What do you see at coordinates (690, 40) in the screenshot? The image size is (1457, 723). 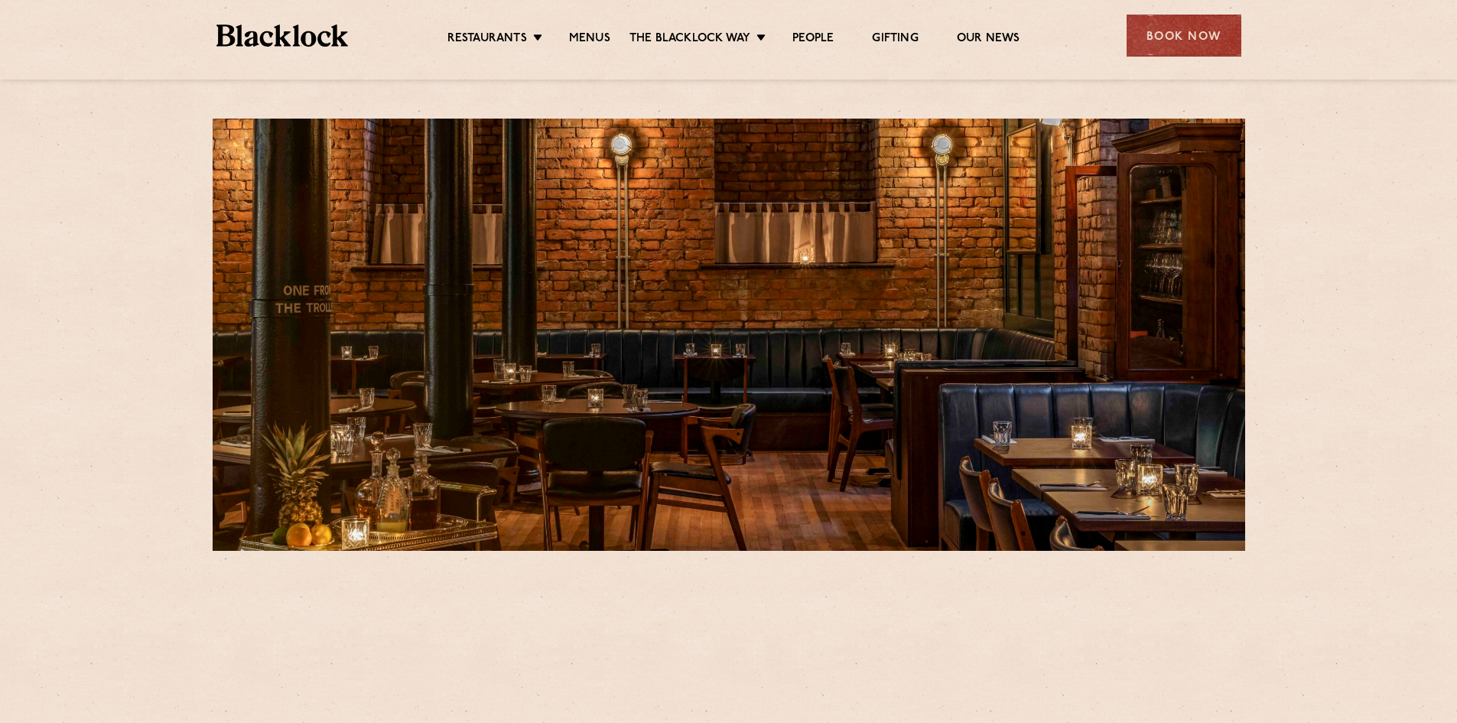 I see `a: The Blacklock Way` at bounding box center [690, 40].